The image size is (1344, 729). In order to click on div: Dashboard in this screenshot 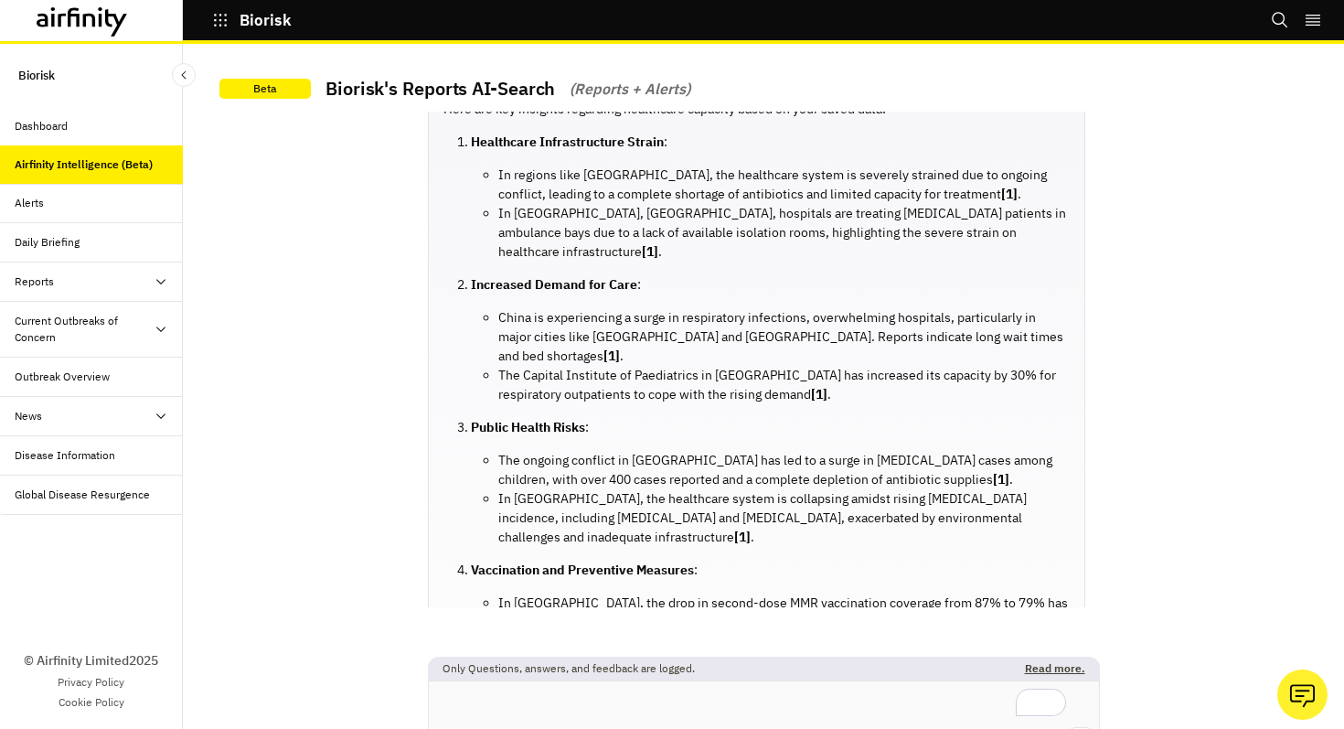, I will do `click(41, 126)`.